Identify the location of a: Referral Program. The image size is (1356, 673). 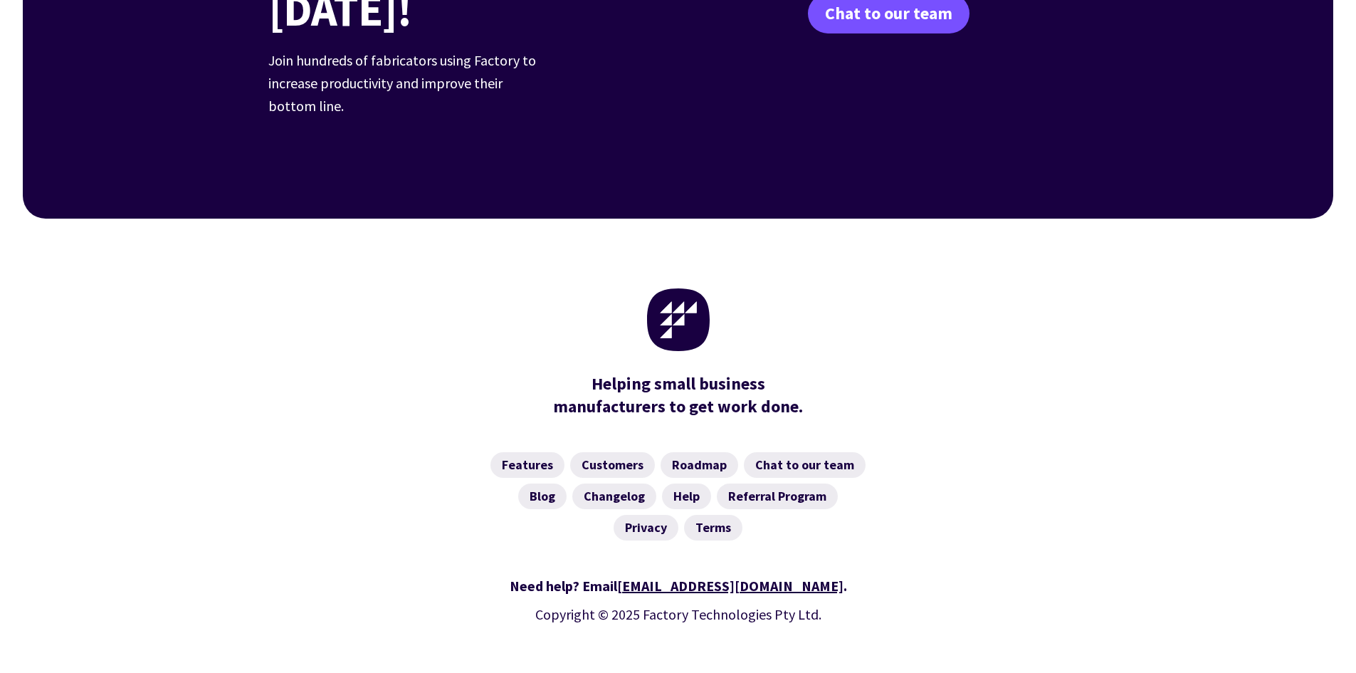
(777, 496).